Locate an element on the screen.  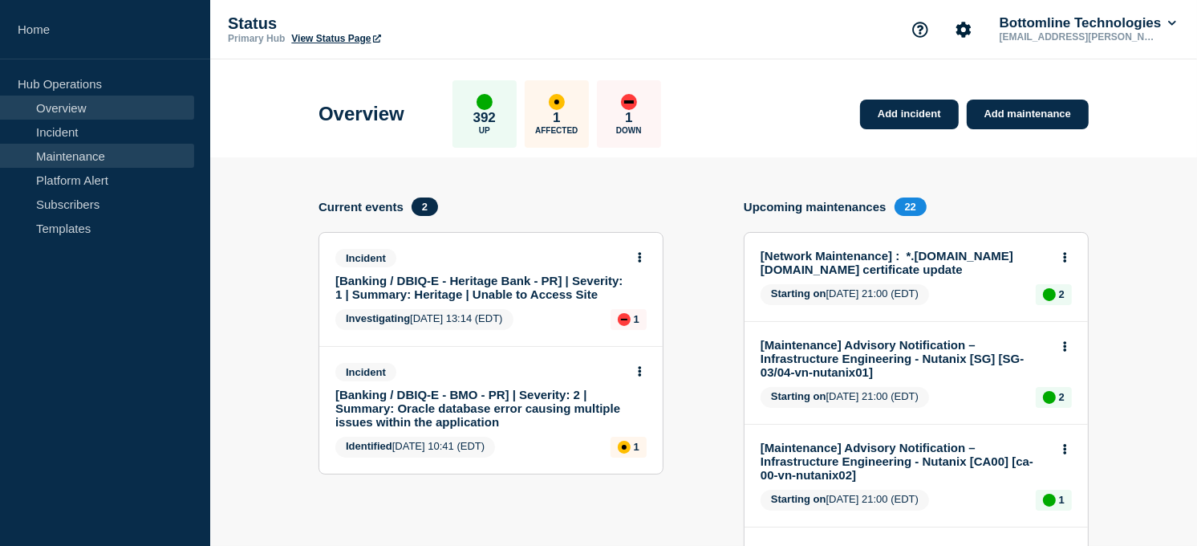
p: Up is located at coordinates (485, 130).